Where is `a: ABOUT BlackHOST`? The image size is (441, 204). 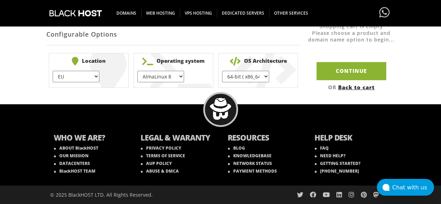
a: ABOUT BlackHOST is located at coordinates (76, 148).